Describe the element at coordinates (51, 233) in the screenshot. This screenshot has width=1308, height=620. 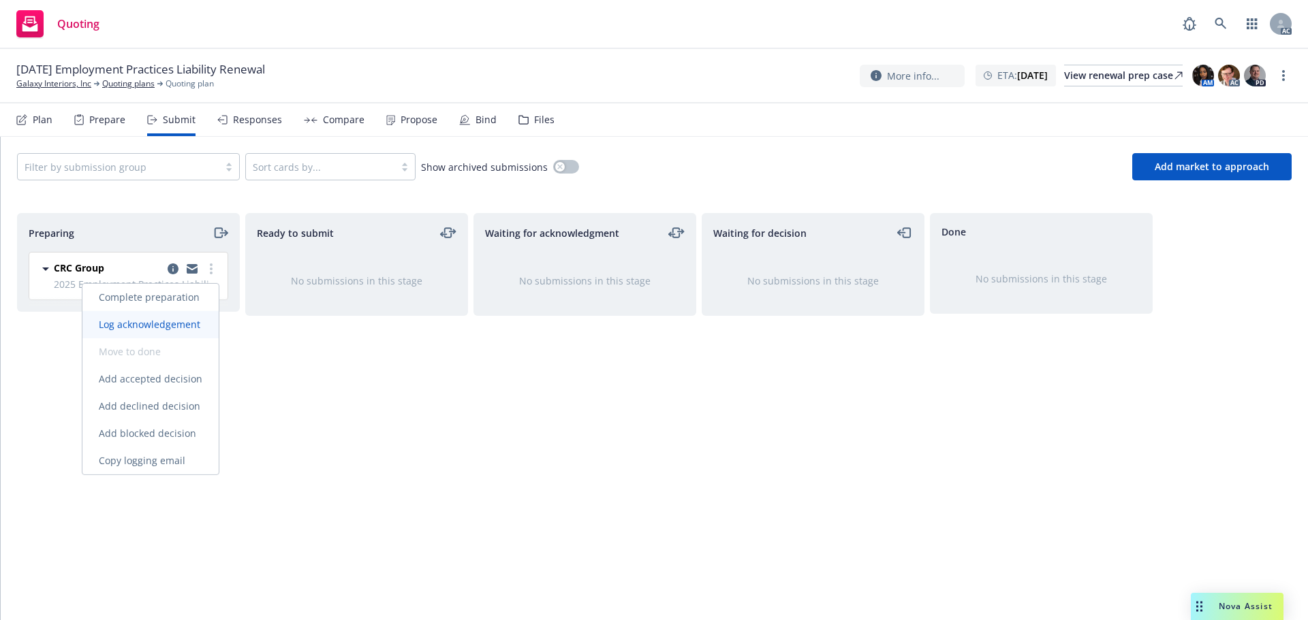
I see `span: Preparing` at that location.